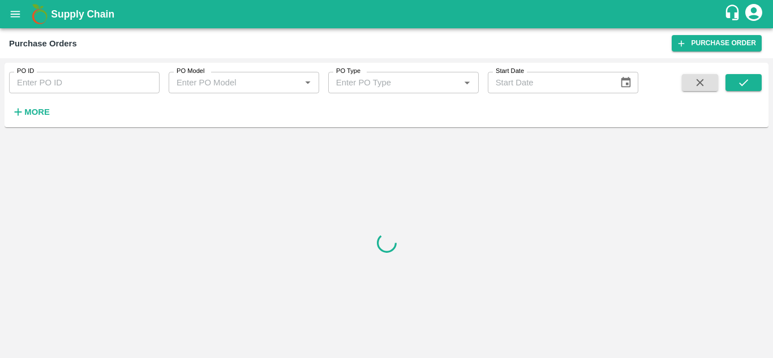  Describe the element at coordinates (734, 14) in the screenshot. I see `div: customer-support` at that location.